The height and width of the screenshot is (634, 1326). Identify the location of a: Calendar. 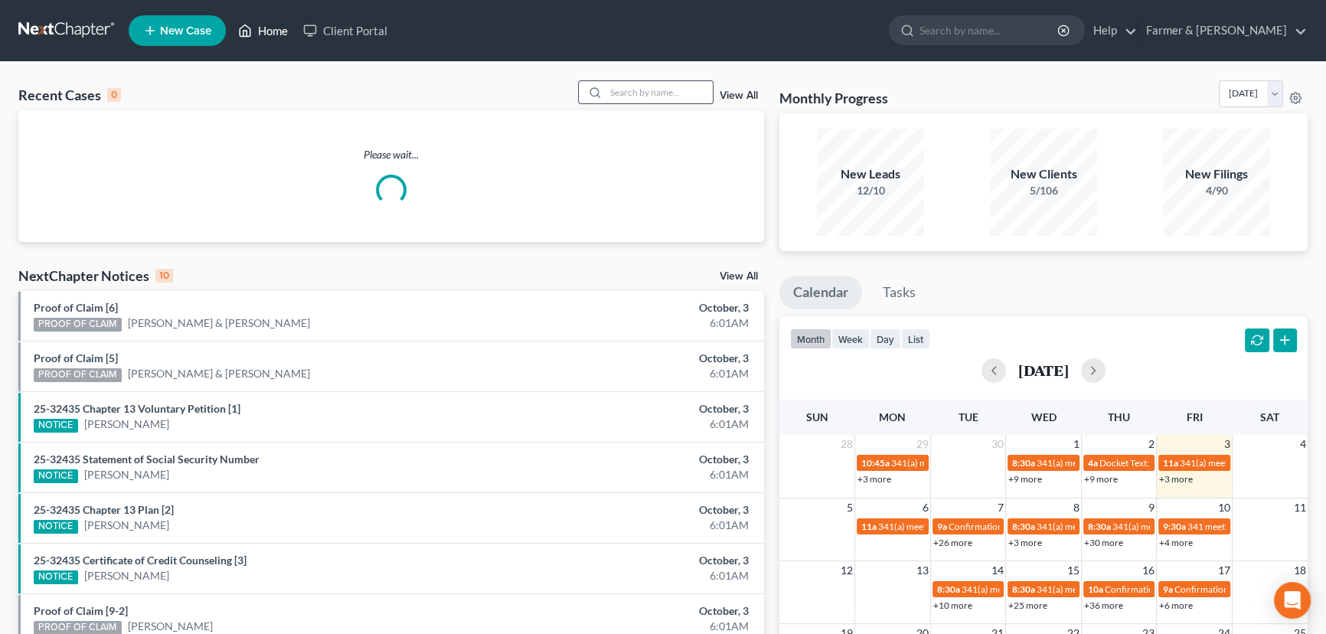
(821, 293).